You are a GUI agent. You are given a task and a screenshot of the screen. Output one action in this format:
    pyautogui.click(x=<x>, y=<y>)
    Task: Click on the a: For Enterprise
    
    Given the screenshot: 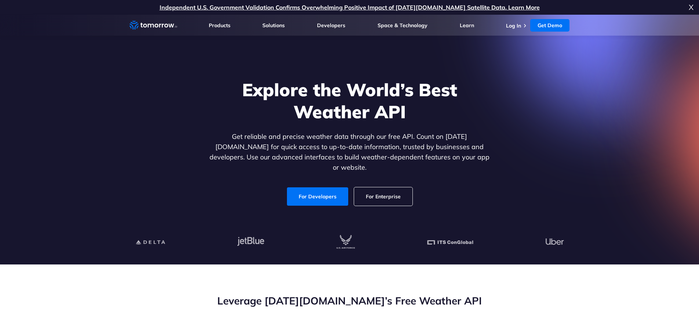 What is the action you would take?
    pyautogui.click(x=383, y=196)
    